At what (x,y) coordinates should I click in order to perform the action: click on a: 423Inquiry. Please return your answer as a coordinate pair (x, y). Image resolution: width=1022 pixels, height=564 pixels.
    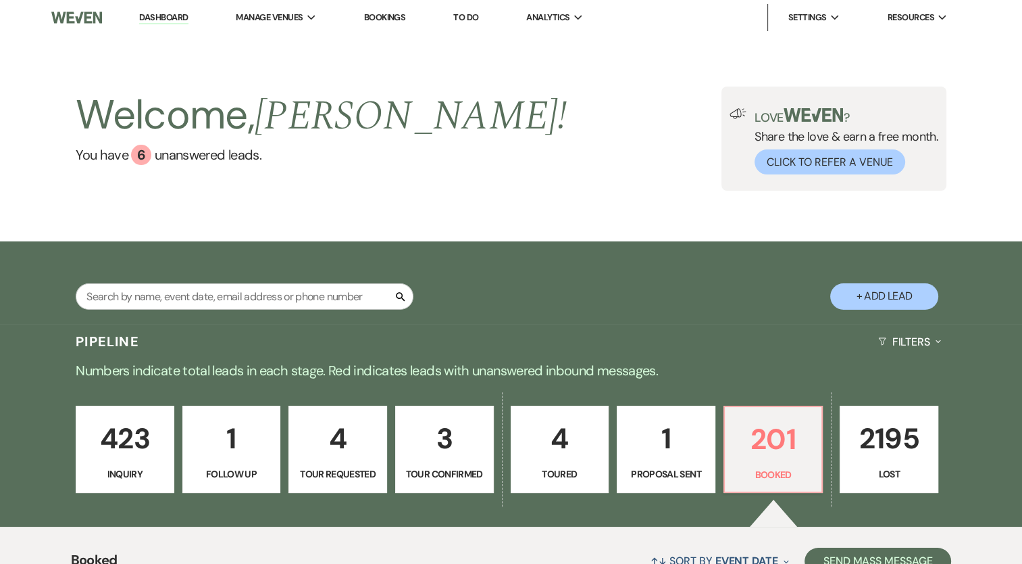
    Looking at the image, I should click on (125, 449).